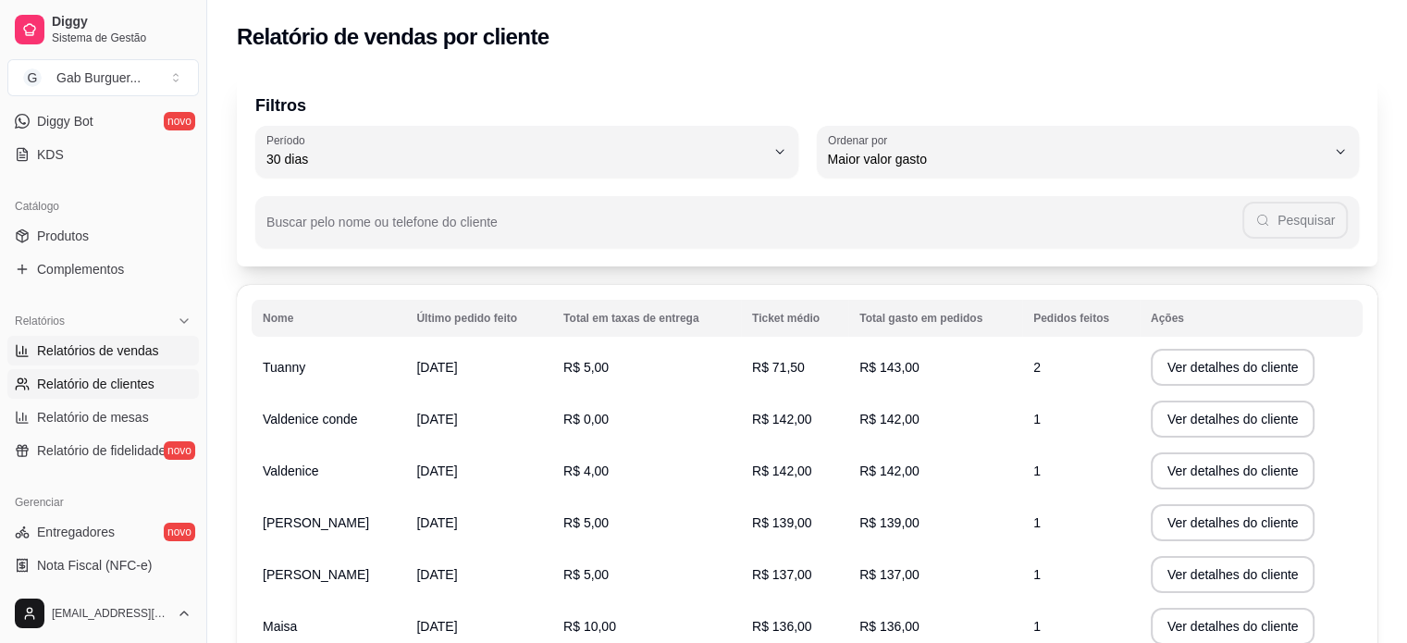  Describe the element at coordinates (65, 121) in the screenshot. I see `span: Diggy Bot` at that location.